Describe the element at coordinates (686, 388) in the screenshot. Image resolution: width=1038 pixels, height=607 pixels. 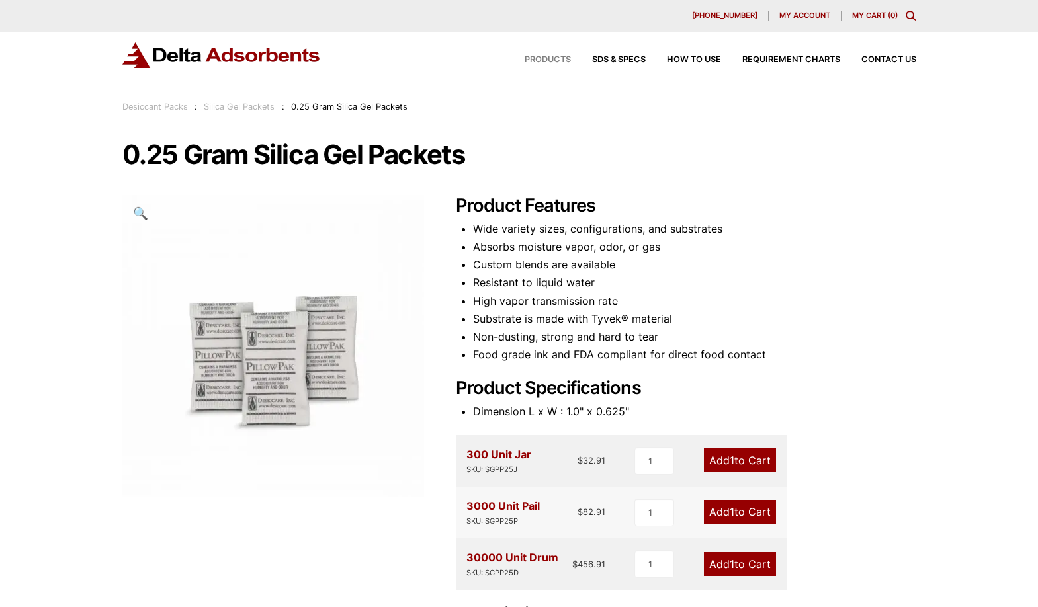
I see `h2: Product Specifications` at that location.